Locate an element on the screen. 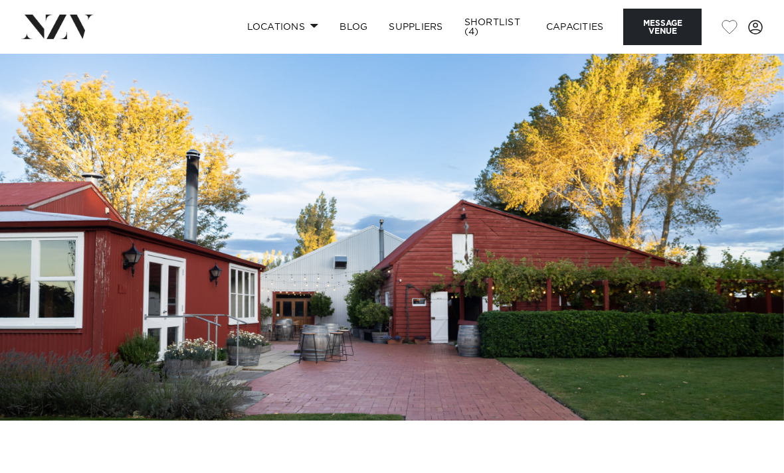 This screenshot has width=784, height=473. a: Shortlist (4) is located at coordinates (494, 27).